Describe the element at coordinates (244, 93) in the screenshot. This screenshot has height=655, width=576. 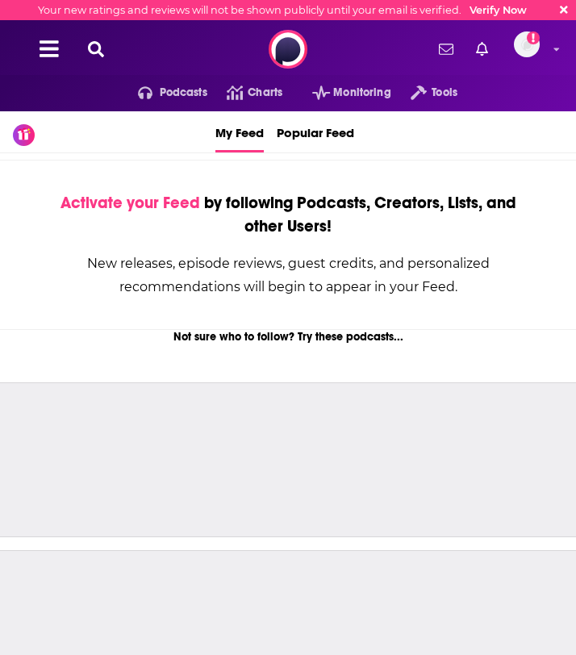
I see `a: Charts` at that location.